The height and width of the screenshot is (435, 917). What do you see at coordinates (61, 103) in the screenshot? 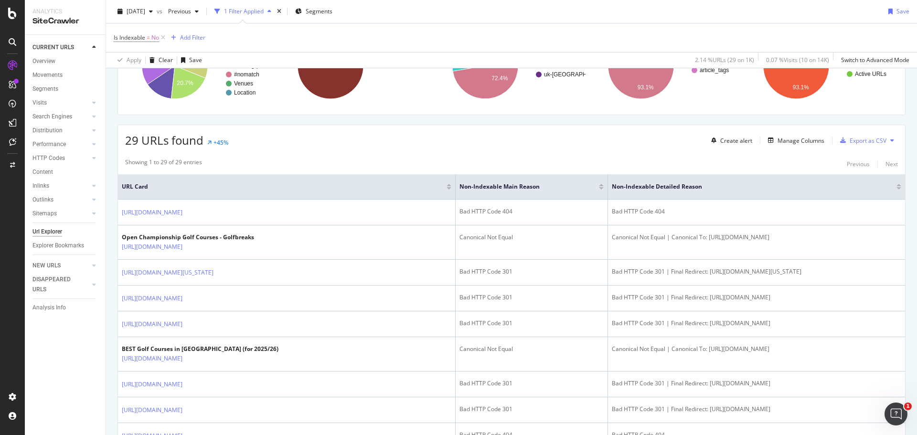
I see `a: Visits` at bounding box center [61, 103].